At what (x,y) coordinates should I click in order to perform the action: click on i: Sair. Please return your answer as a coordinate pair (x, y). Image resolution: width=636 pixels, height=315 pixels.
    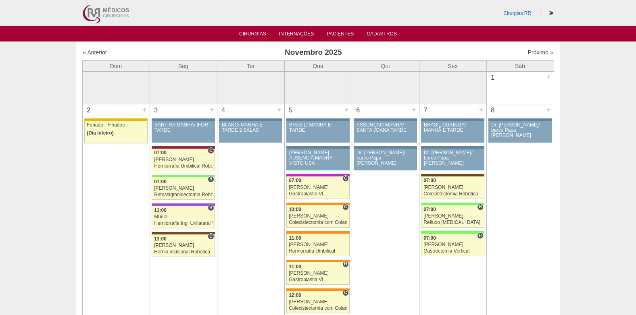
    Looking at the image, I should click on (551, 13).